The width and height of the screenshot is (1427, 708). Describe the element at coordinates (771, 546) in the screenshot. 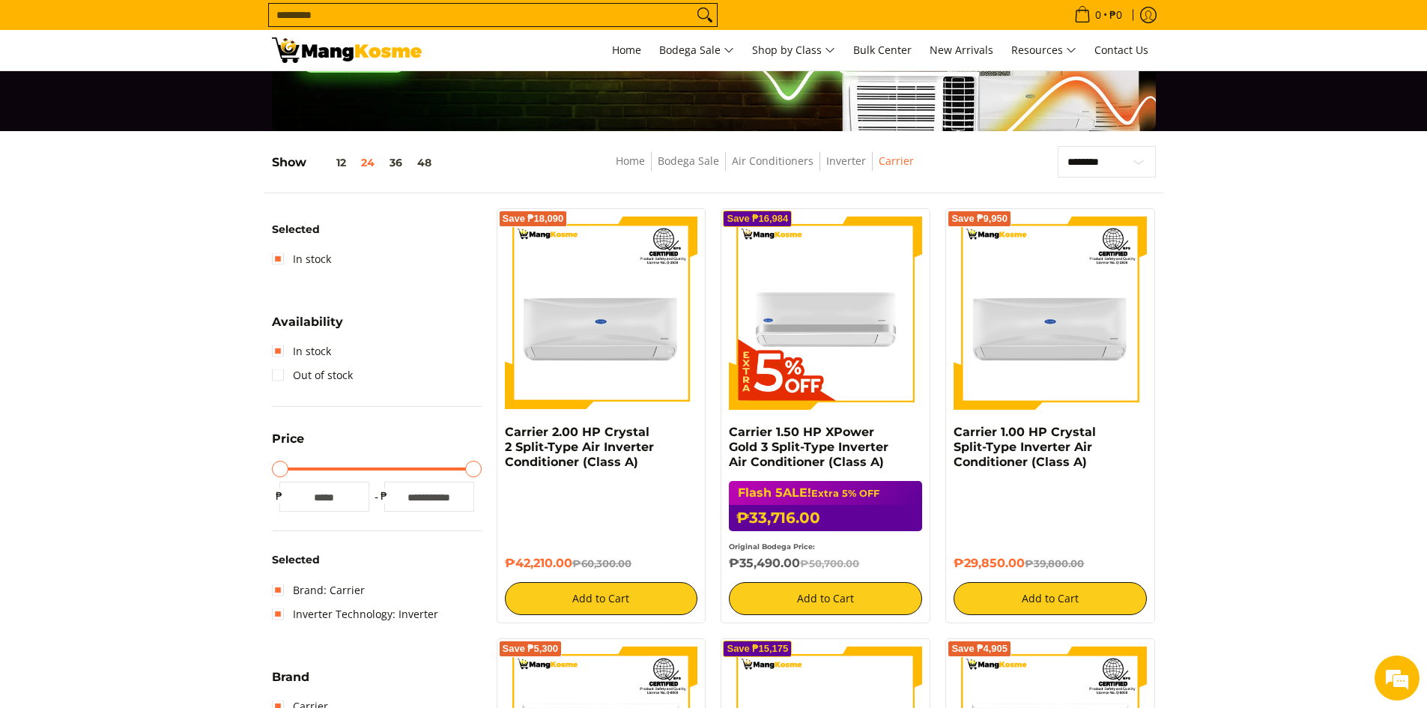

I see `small: Original Bodega Price:` at that location.